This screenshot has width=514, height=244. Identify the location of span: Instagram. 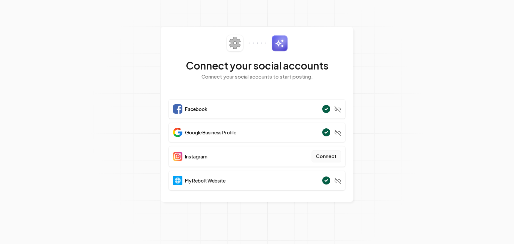
(196, 157).